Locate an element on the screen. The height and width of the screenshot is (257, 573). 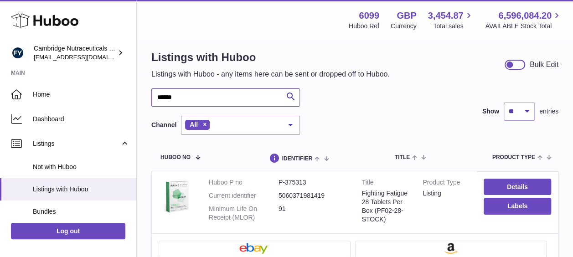
div: listing is located at coordinates (446, 193).